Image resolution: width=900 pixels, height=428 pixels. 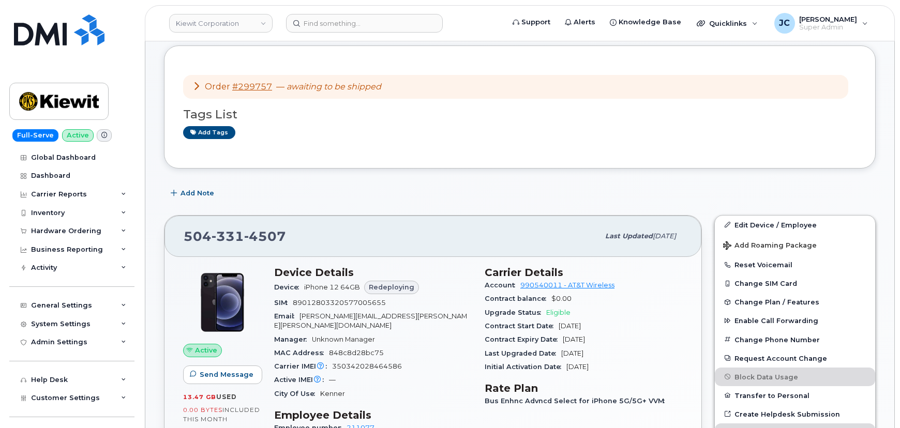 I want to click on span: Active, so click(x=206, y=350).